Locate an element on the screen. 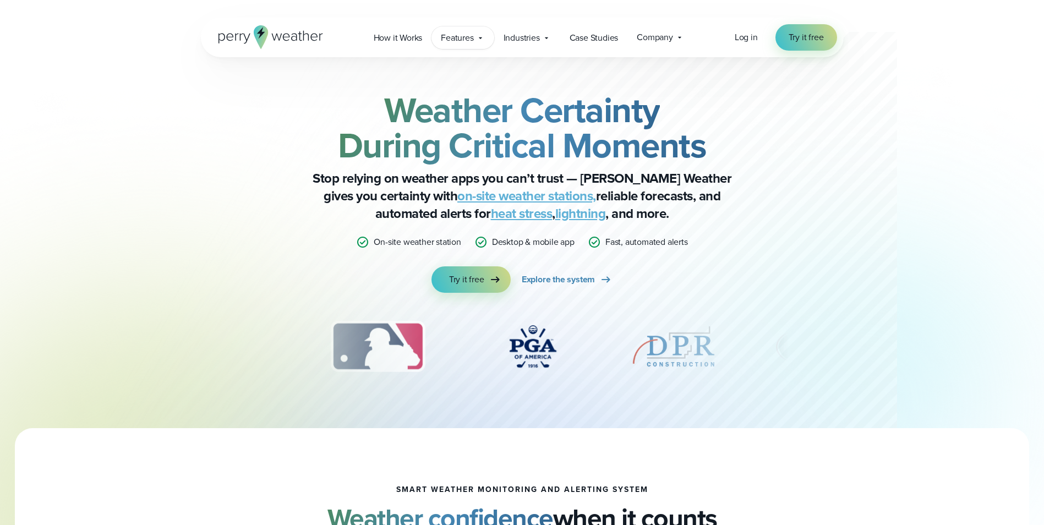 This screenshot has height=525, width=1044. a: heat stress is located at coordinates (522, 214).